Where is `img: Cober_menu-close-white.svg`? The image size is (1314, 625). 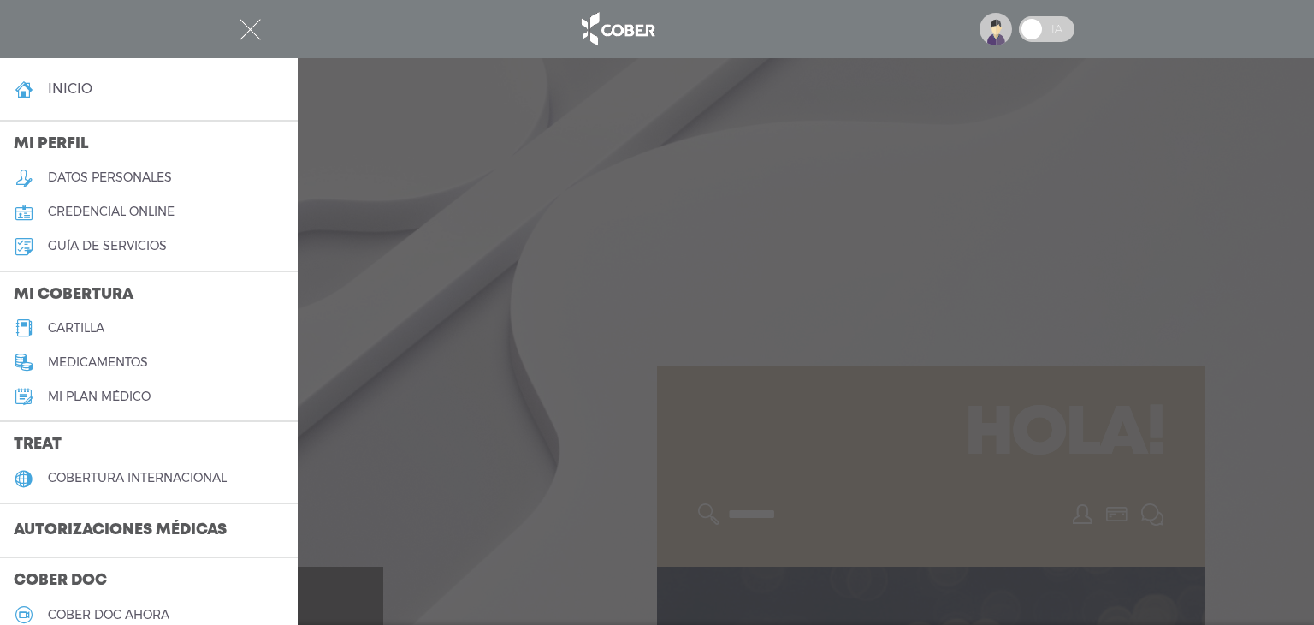
img: Cober_menu-close-white.svg is located at coordinates (250, 29).